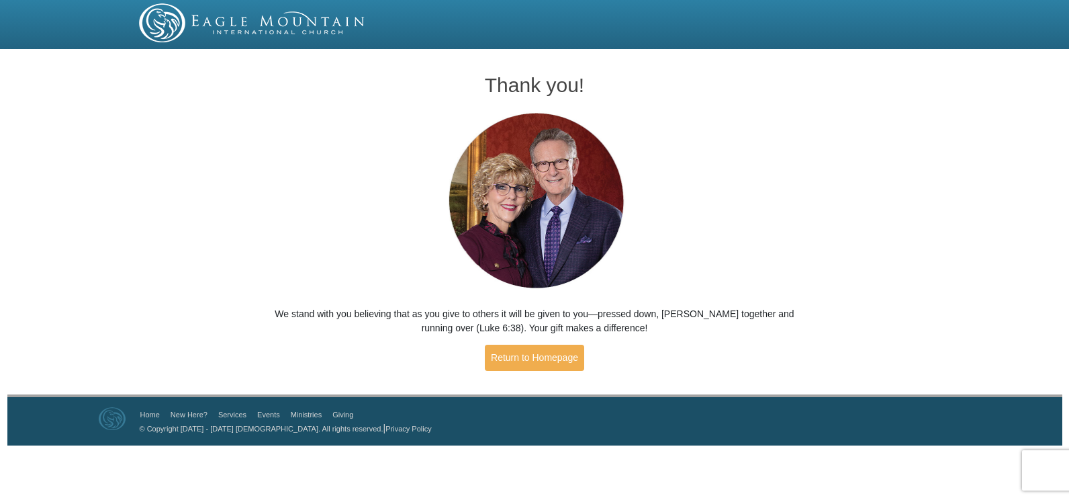  Describe the element at coordinates (112, 418) in the screenshot. I see `img: Eagle Mountain International Church` at that location.